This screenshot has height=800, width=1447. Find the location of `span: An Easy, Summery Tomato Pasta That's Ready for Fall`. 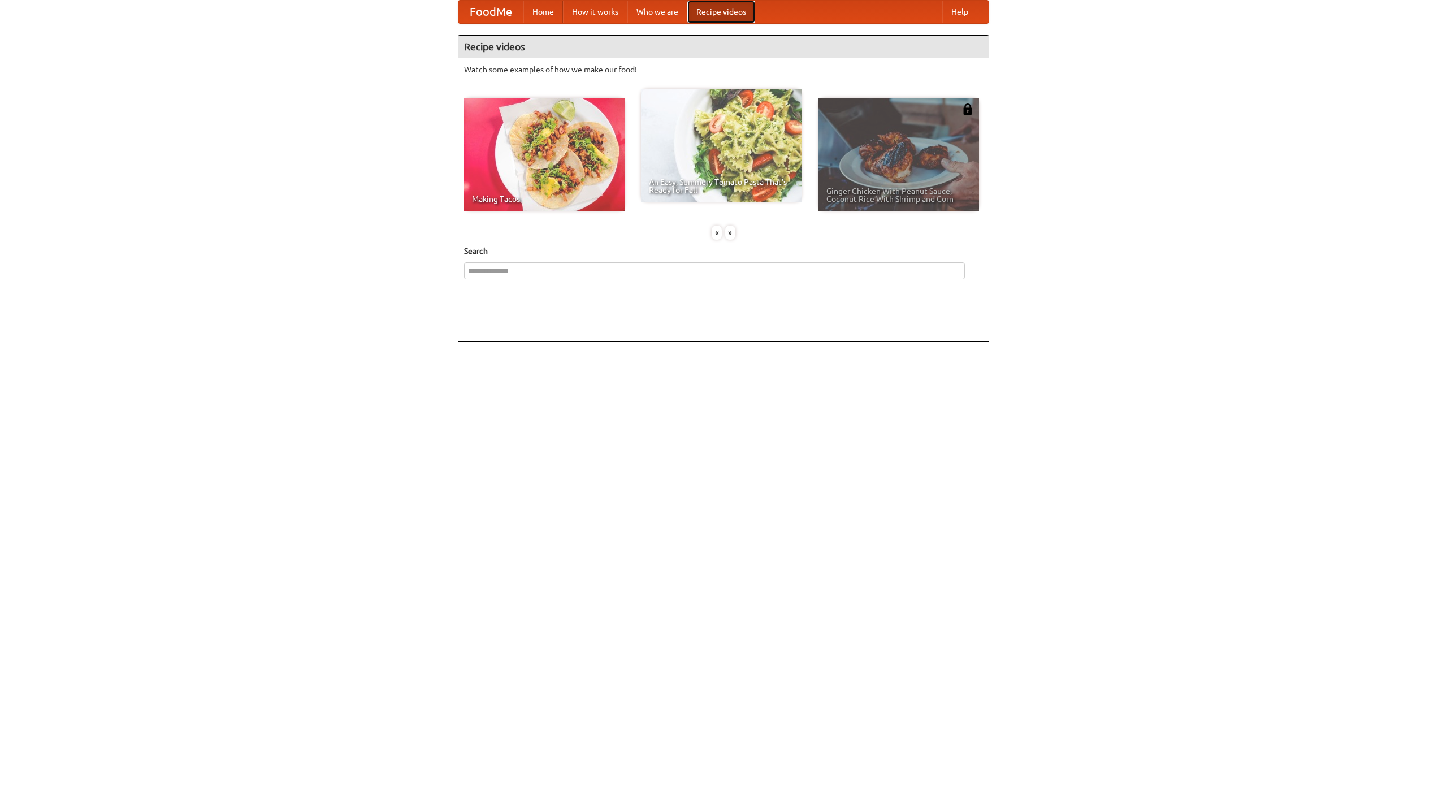

span: An Easy, Summery Tomato Pasta That's Ready for Fall is located at coordinates (721, 186).